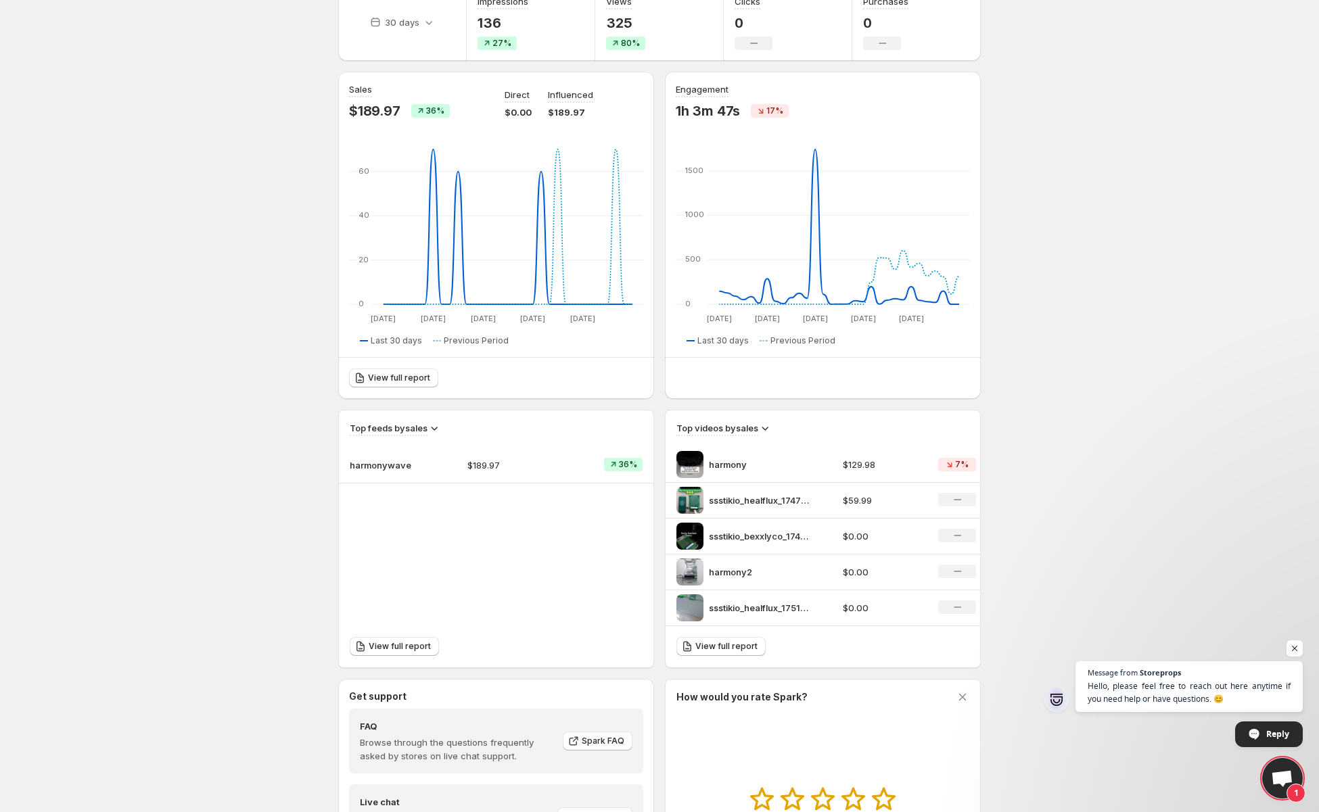 The width and height of the screenshot is (1319, 812). Describe the element at coordinates (570, 95) in the screenshot. I see `p: Influenced` at that location.